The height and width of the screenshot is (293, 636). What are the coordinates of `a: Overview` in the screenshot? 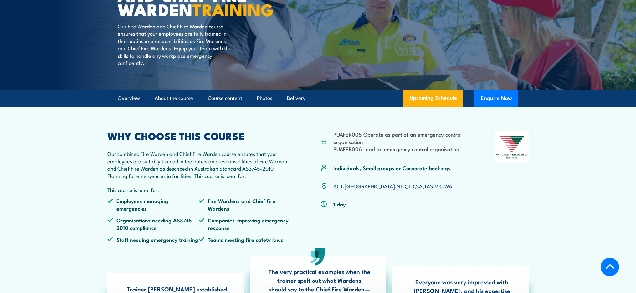 It's located at (129, 98).